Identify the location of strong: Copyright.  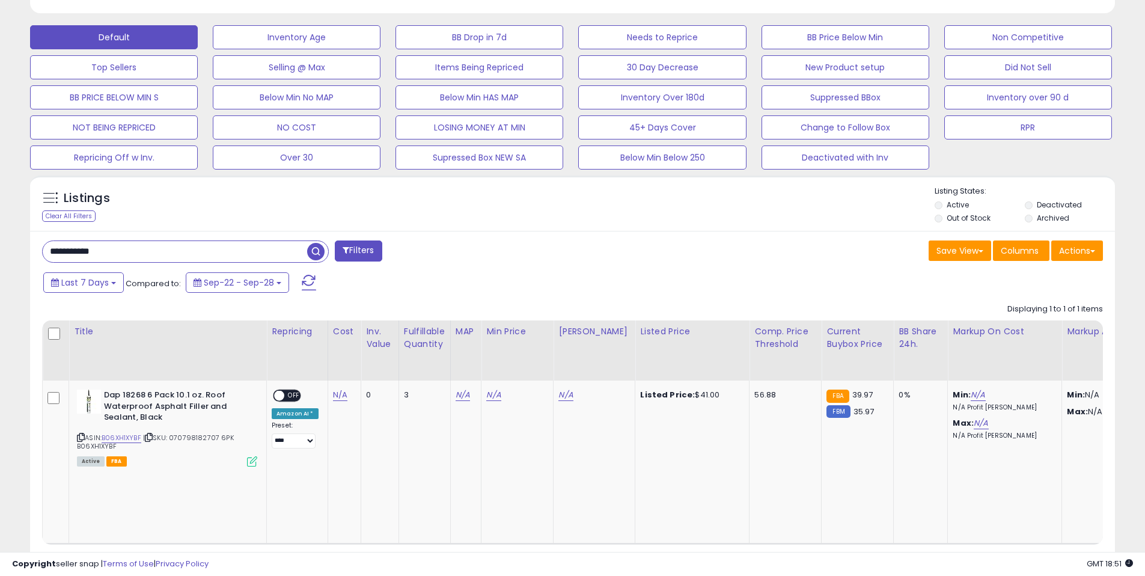
(34, 563).